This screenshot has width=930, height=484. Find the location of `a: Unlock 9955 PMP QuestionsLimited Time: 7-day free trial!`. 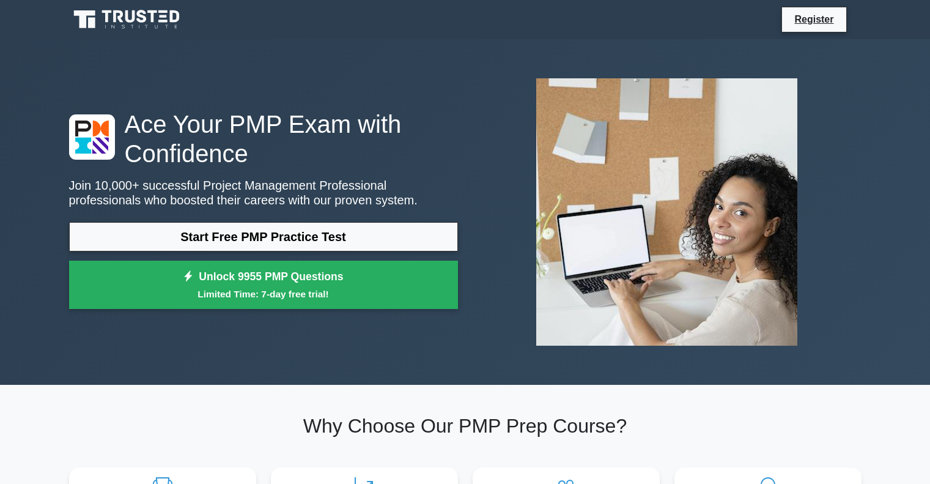

a: Unlock 9955 PMP QuestionsLimited Time: 7-day free trial! is located at coordinates (264, 285).